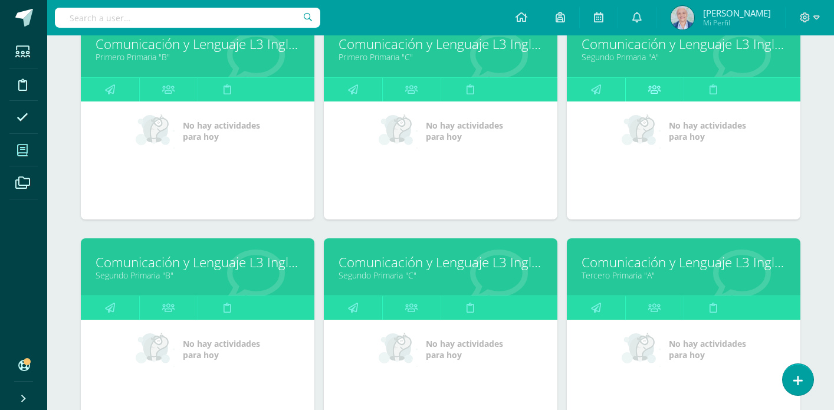  Describe the element at coordinates (682, 18) in the screenshot. I see `img: 7f9121963eb843c30c7fd736a29cc10b.png` at that location.